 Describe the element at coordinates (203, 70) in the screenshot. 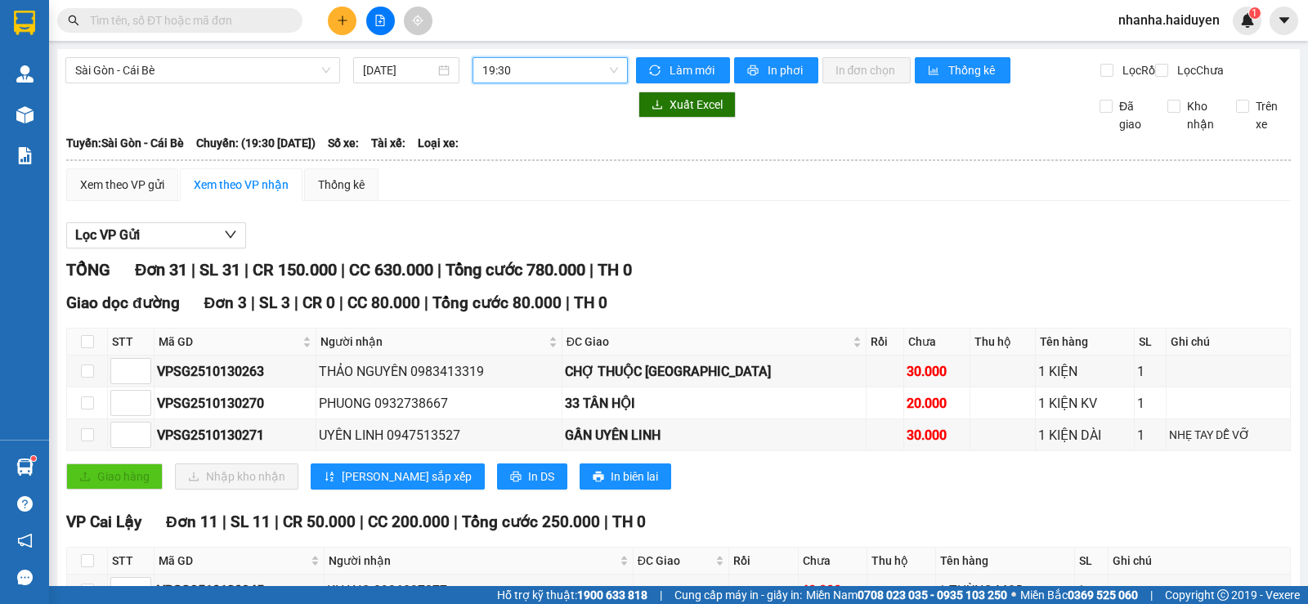

I see `span: Sài Gòn - Cái Bè` at that location.